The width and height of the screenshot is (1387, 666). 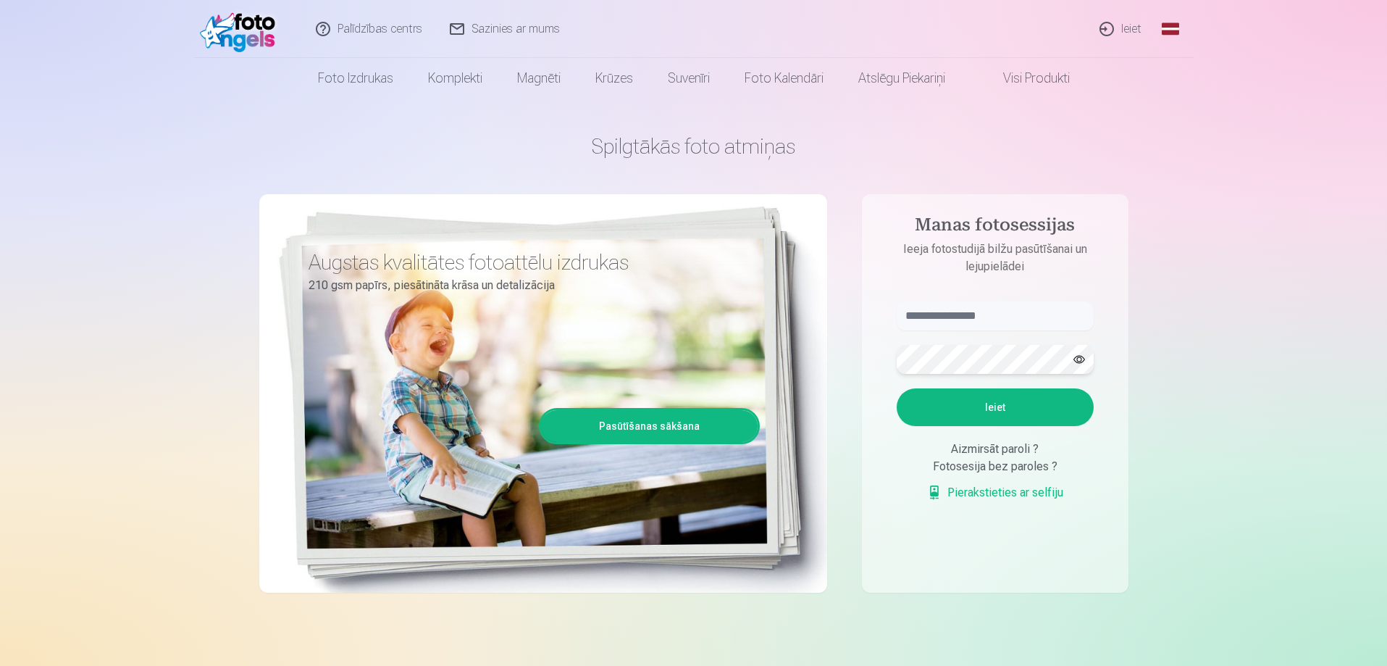 What do you see at coordinates (241, 29) in the screenshot?
I see `img: /fa1` at bounding box center [241, 29].